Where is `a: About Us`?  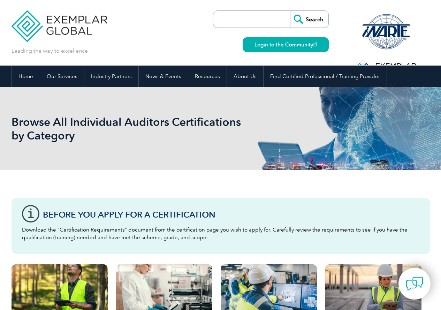
a: About Us is located at coordinates (245, 76).